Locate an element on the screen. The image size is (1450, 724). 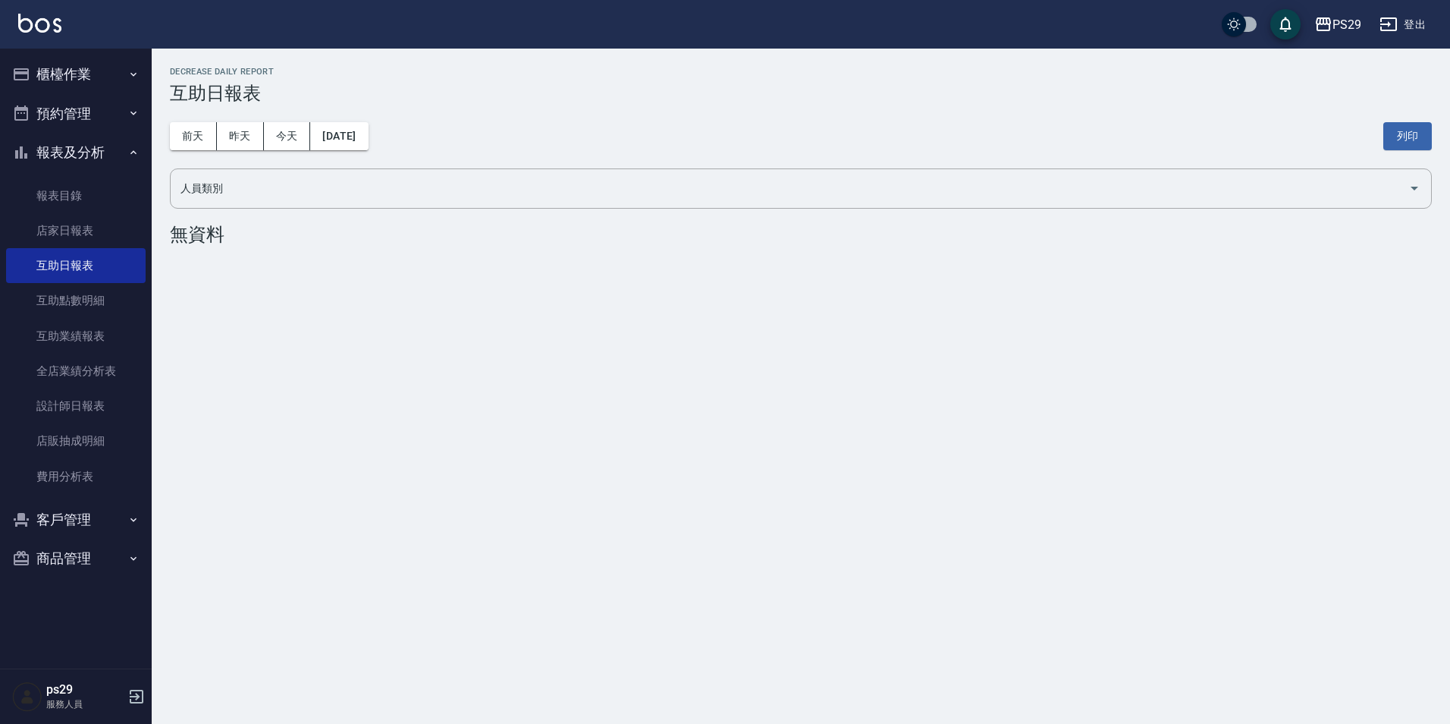
a: 店販抽成明細 is located at coordinates (76, 441).